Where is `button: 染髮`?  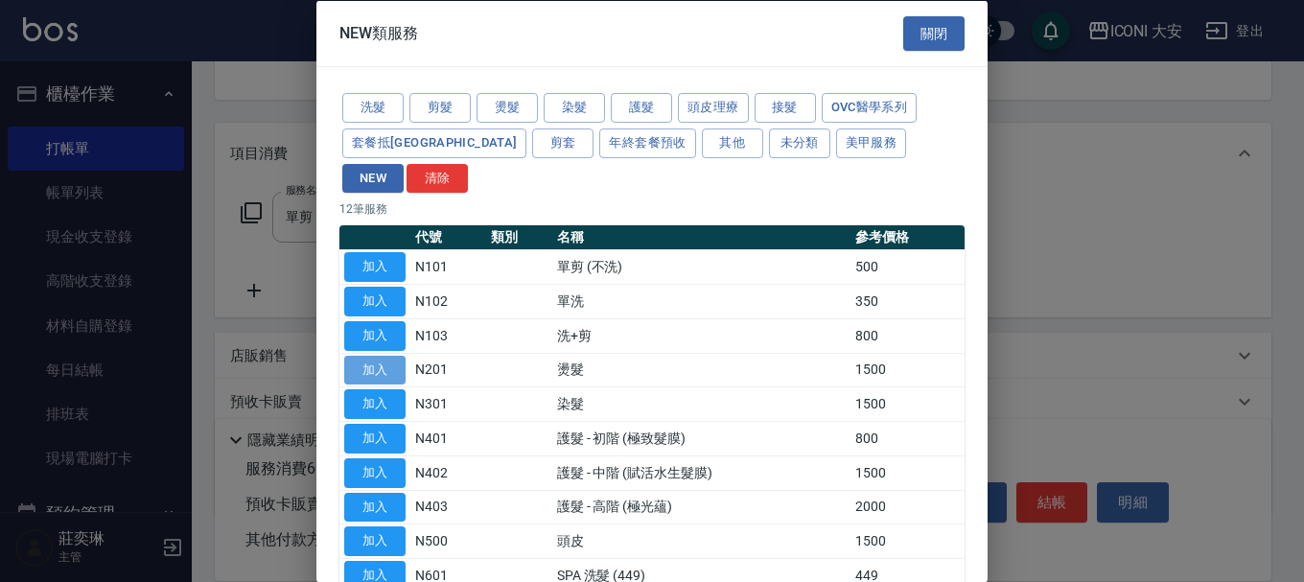 button: 染髮 is located at coordinates (574, 107).